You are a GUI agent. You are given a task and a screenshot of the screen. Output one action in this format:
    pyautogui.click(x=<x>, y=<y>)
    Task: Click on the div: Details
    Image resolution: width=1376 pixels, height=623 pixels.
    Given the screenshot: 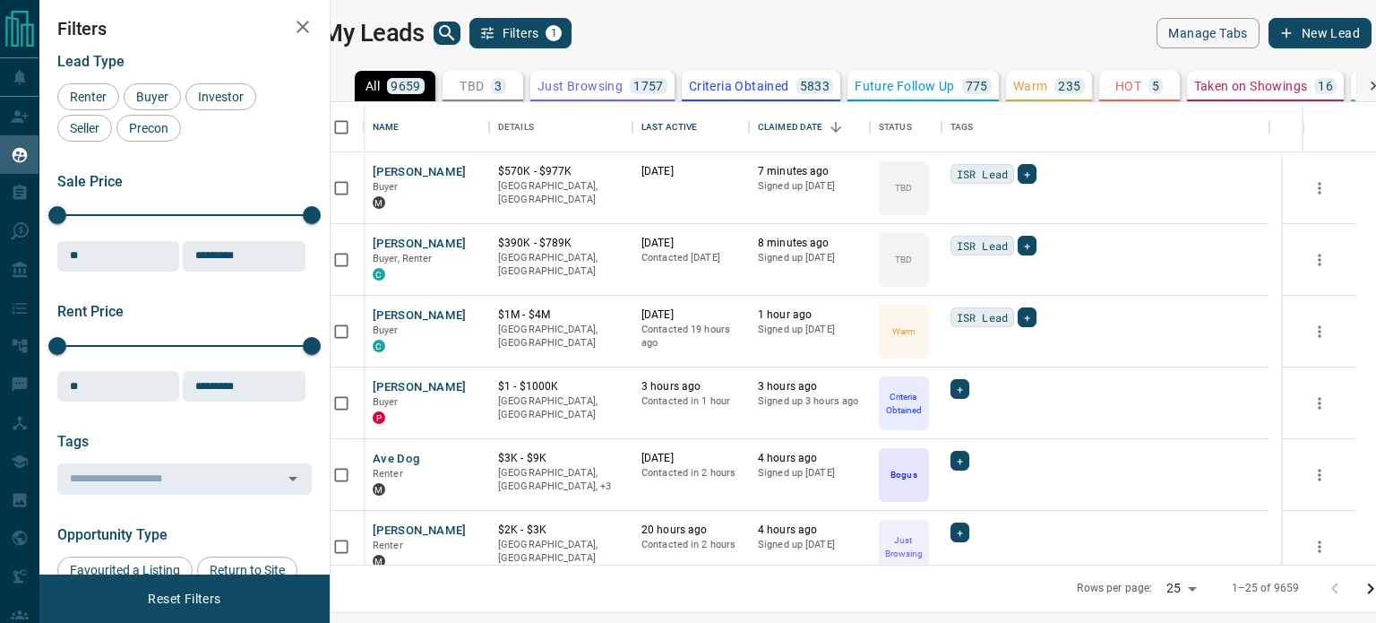 What is the action you would take?
    pyautogui.click(x=516, y=127)
    